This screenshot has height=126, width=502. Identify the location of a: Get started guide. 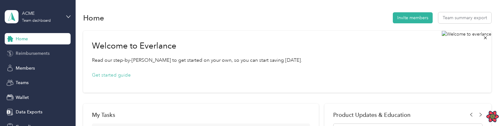
(197, 75).